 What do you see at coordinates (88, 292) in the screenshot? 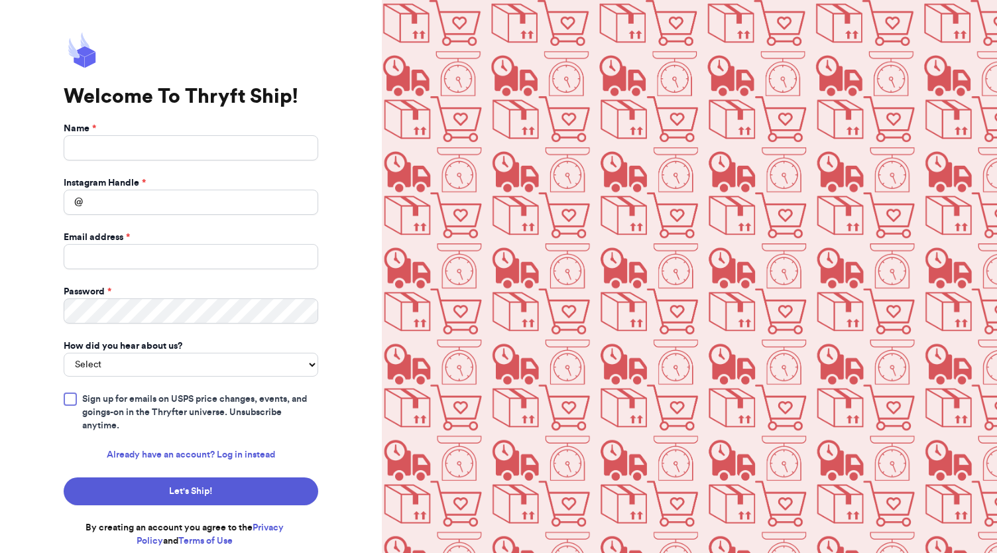
I see `label: Password` at bounding box center [88, 292].